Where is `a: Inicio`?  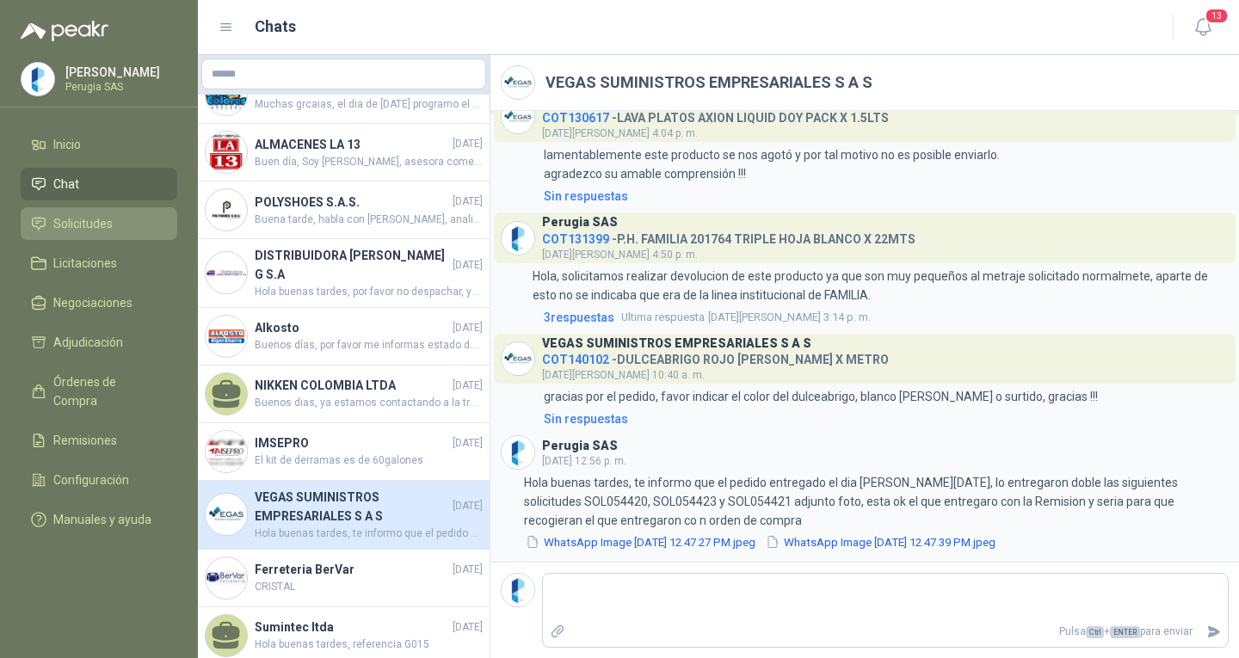
a: Inicio is located at coordinates (99, 145).